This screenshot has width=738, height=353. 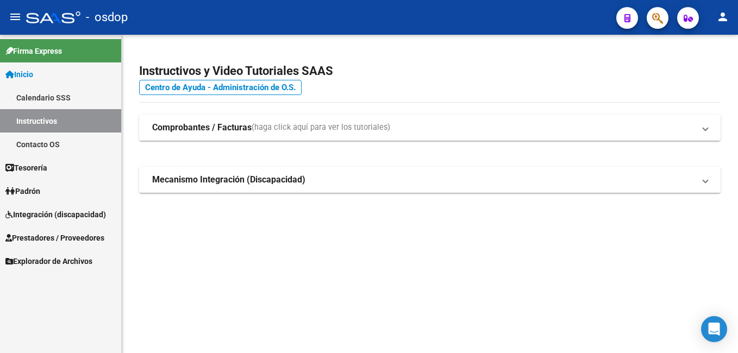 I want to click on mat-expansion-panel-header: Comprobantes / Facturas(haga click aquí para ver los tutoriales), so click(x=430, y=128).